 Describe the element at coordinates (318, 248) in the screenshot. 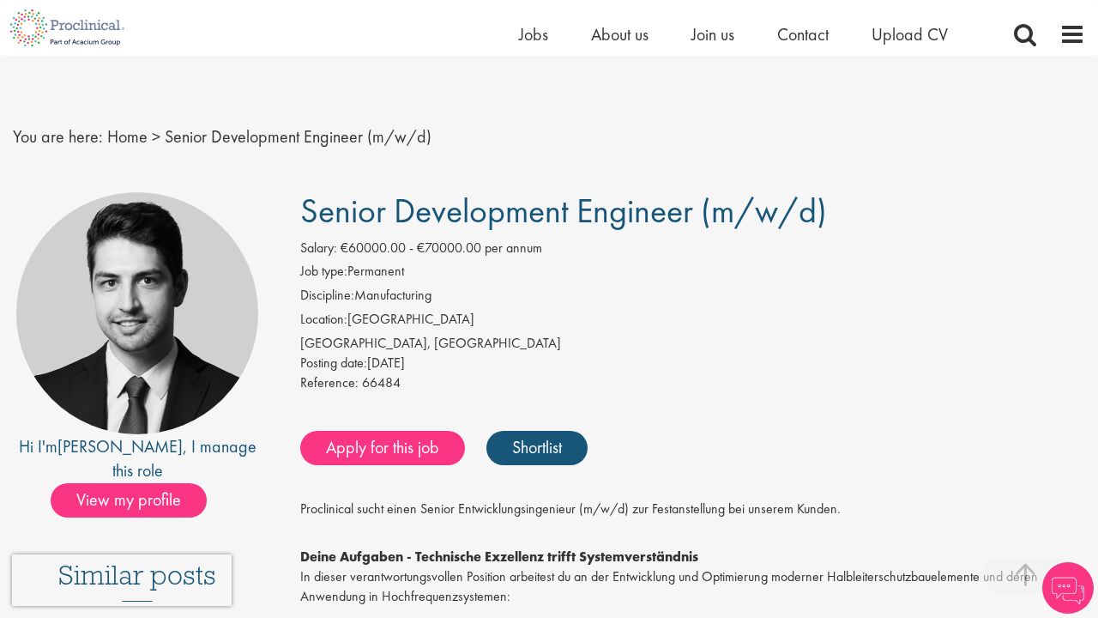

I see `label: Salary:` at that location.